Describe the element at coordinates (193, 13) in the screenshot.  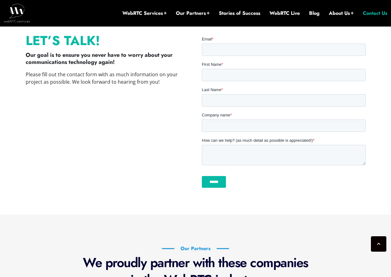
I see `a: Our Partners` at that location.